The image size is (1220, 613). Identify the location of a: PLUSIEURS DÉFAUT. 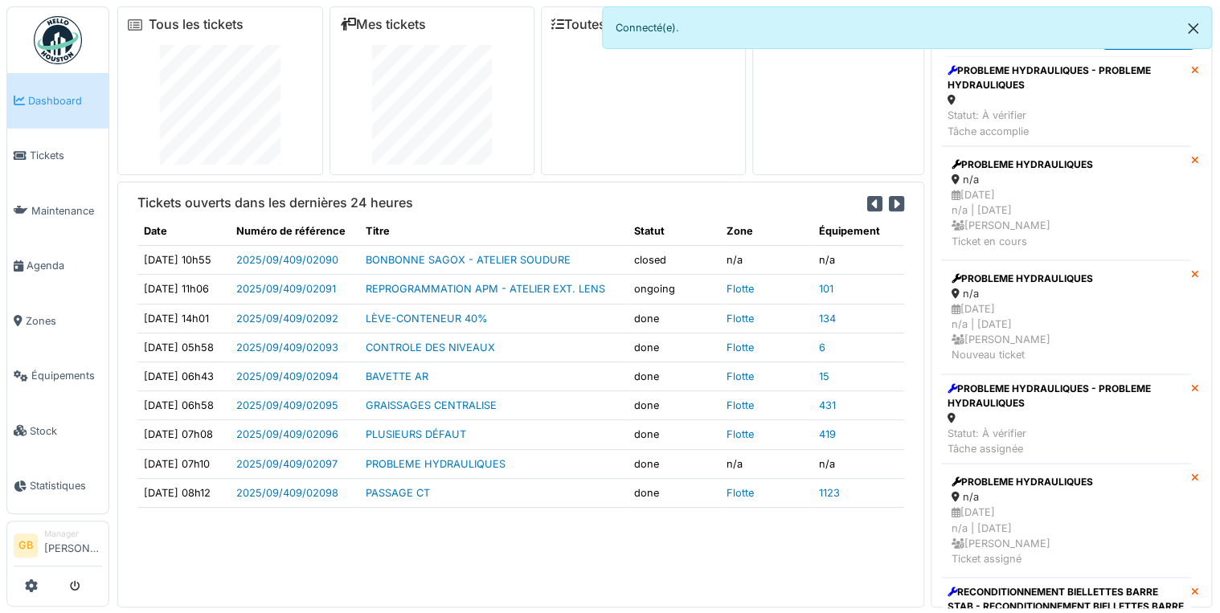
(415, 434).